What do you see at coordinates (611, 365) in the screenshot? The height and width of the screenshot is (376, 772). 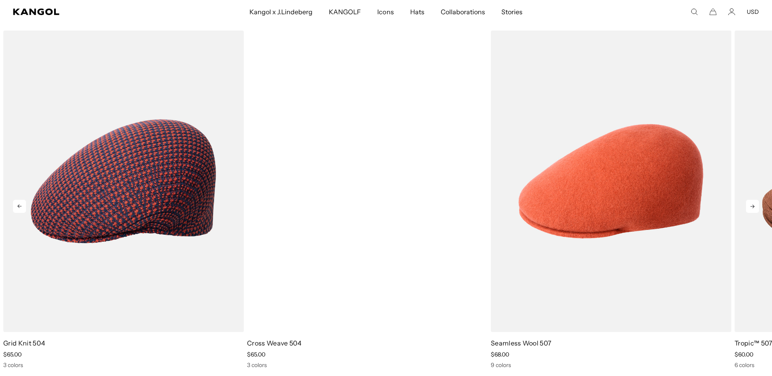 I see `div: 9 colors` at bounding box center [611, 365].